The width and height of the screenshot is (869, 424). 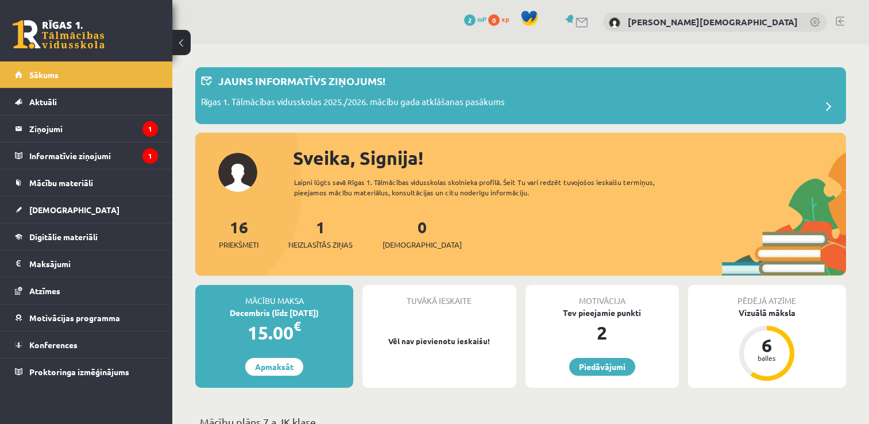 I want to click on a: Konferences, so click(x=86, y=345).